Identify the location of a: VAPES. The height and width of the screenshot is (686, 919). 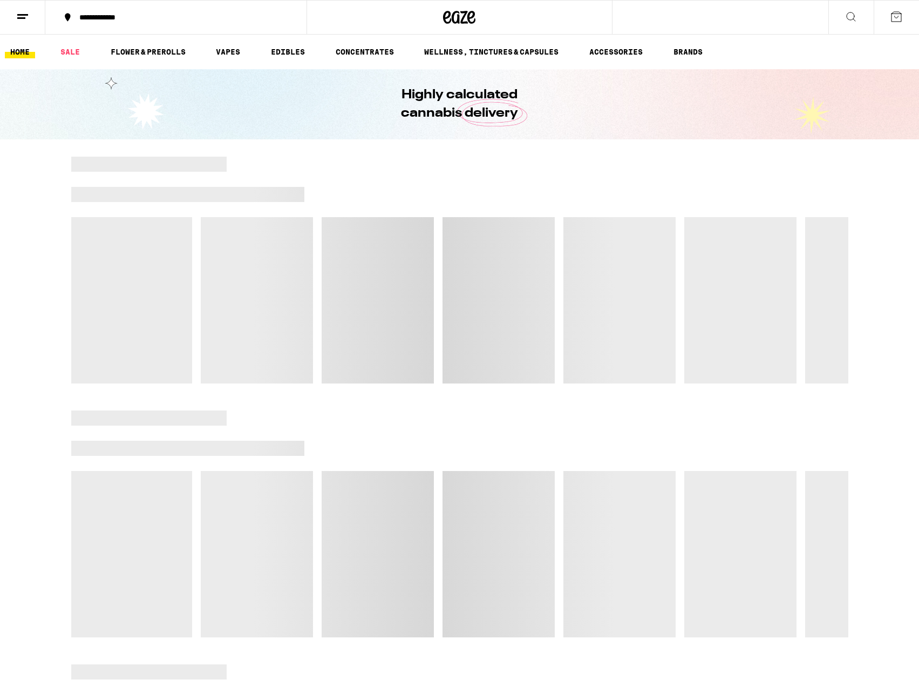
(228, 52).